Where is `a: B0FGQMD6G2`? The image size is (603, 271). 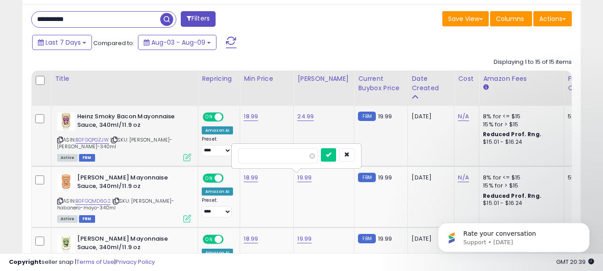
a: B0FGQMD6G2 is located at coordinates (93, 201).